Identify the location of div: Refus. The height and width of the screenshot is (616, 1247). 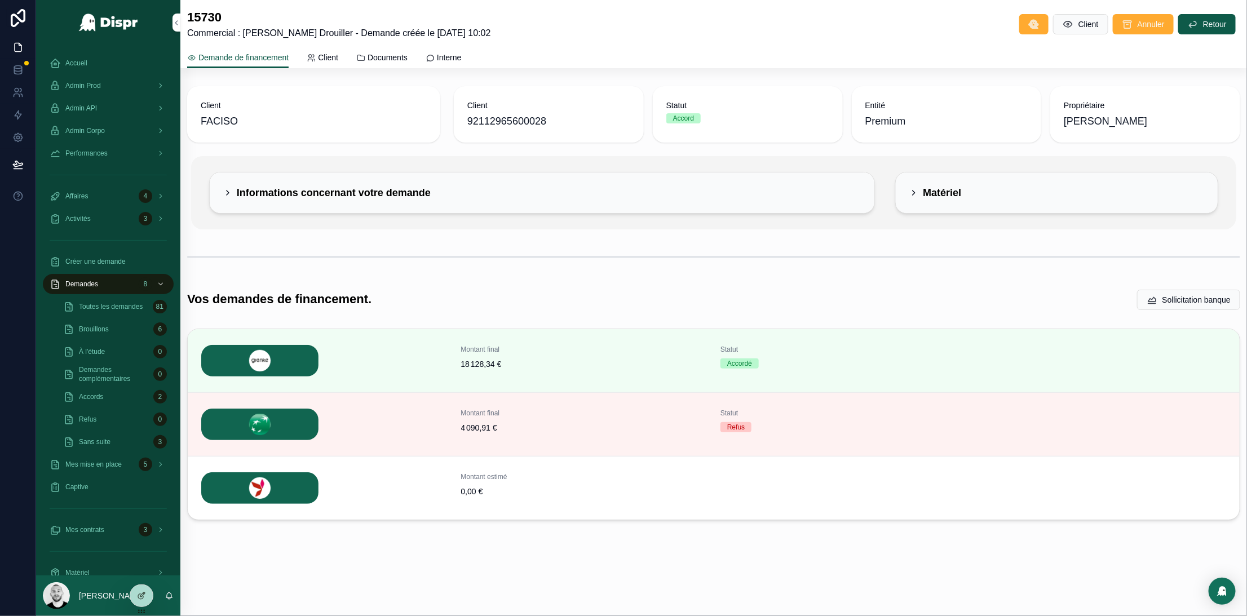
(736, 427).